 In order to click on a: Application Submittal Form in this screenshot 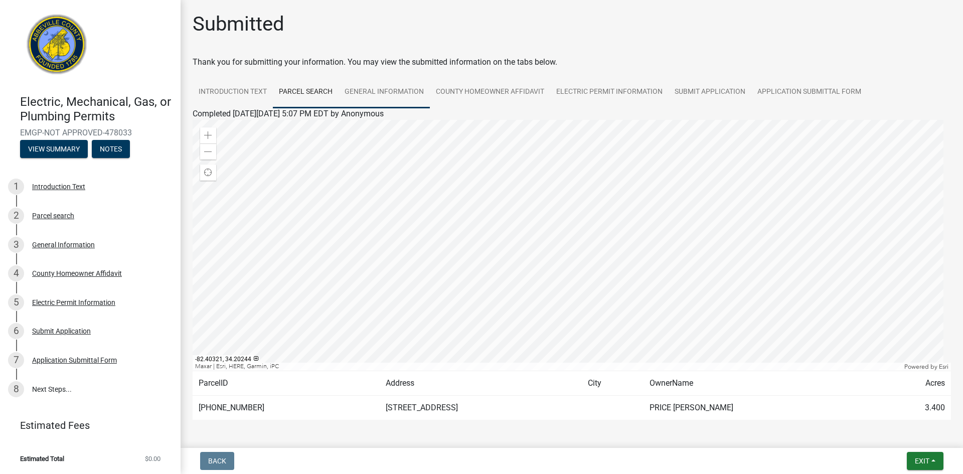, I will do `click(809, 92)`.